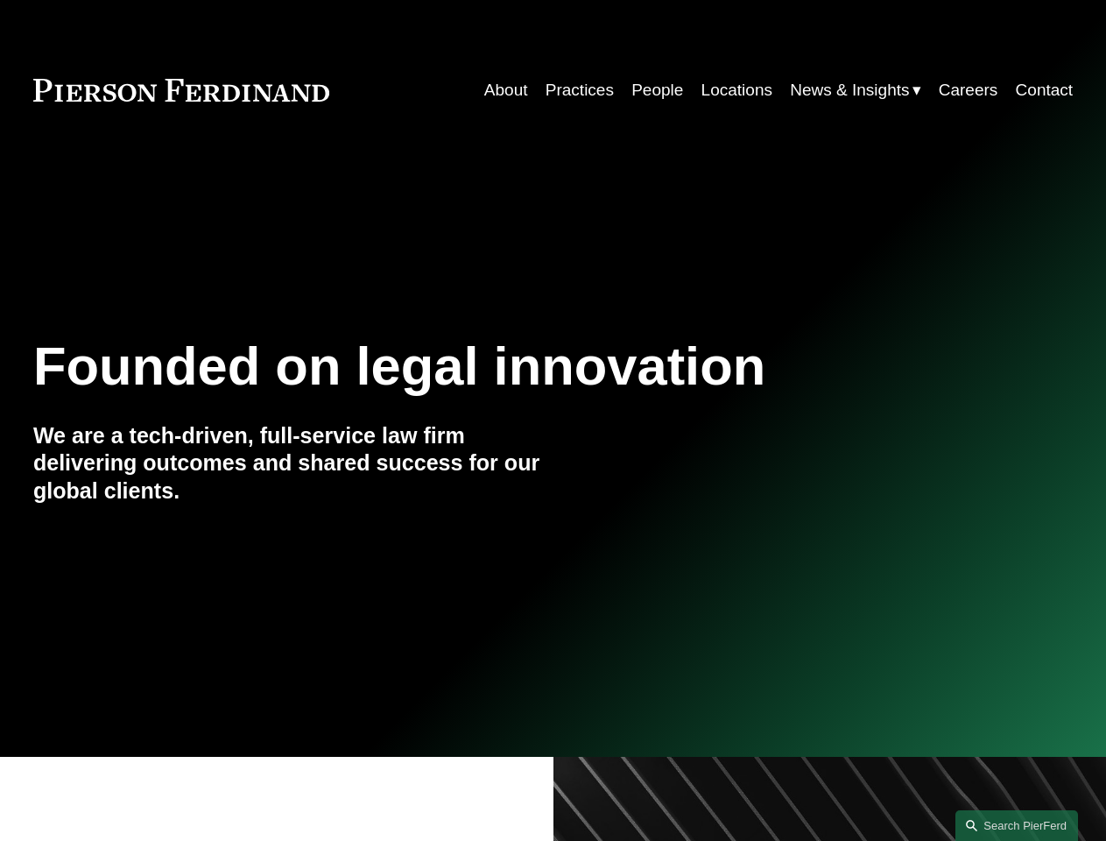 The width and height of the screenshot is (1106, 841). I want to click on a: Search this site, so click(1017, 825).